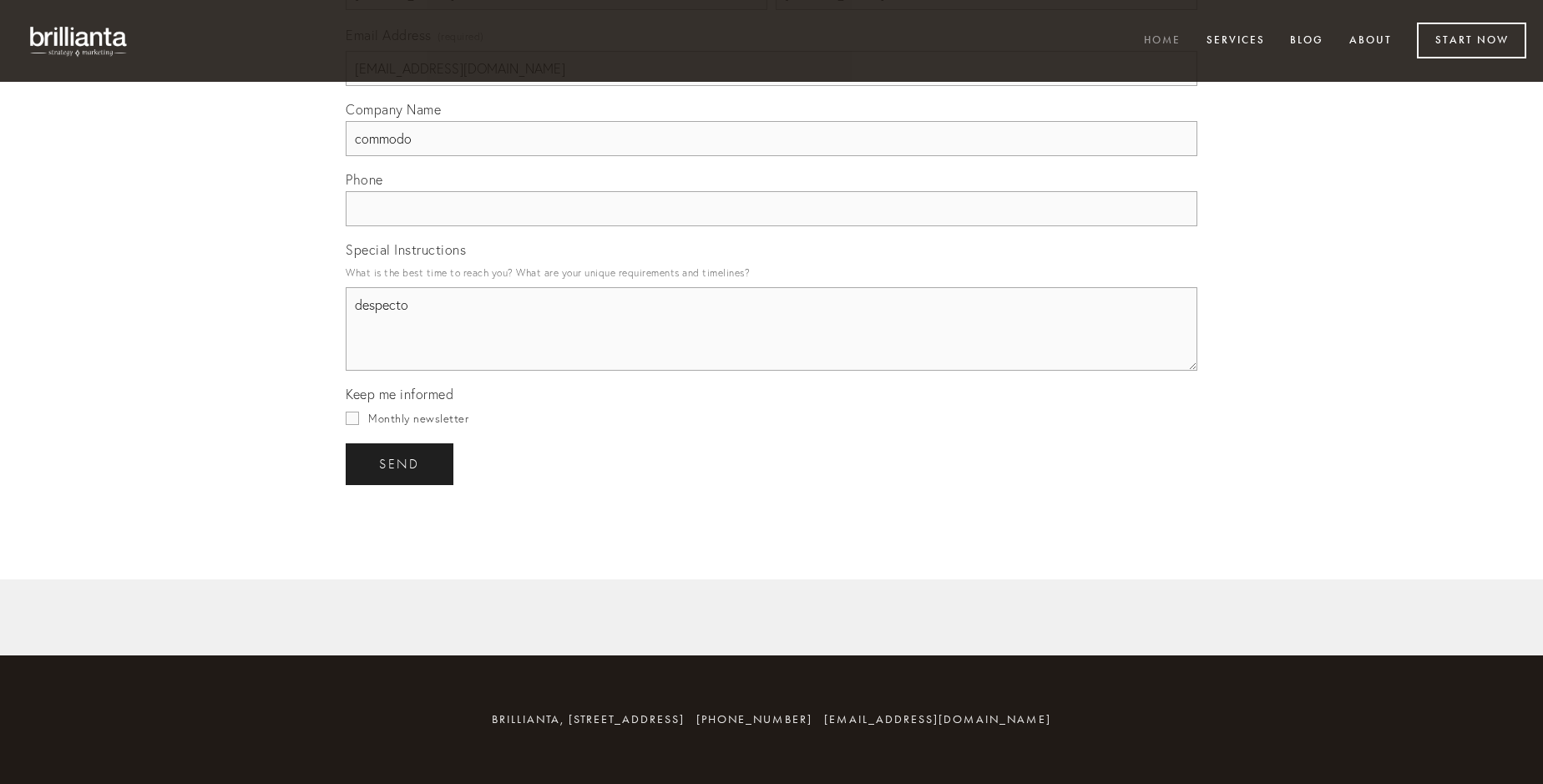 The height and width of the screenshot is (784, 1543). I want to click on input: Monthly newsletter, so click(353, 419).